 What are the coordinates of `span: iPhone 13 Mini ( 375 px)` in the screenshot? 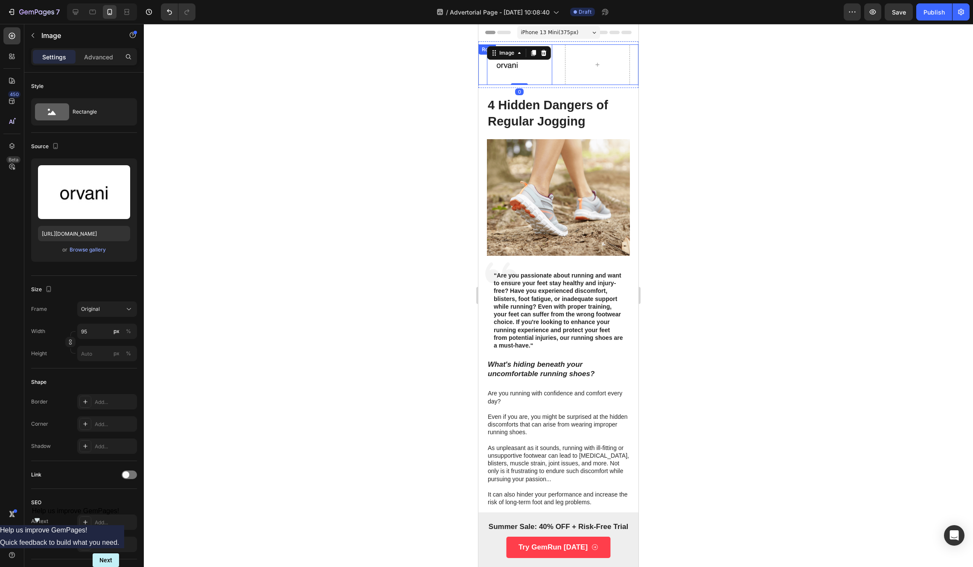 It's located at (71, 9).